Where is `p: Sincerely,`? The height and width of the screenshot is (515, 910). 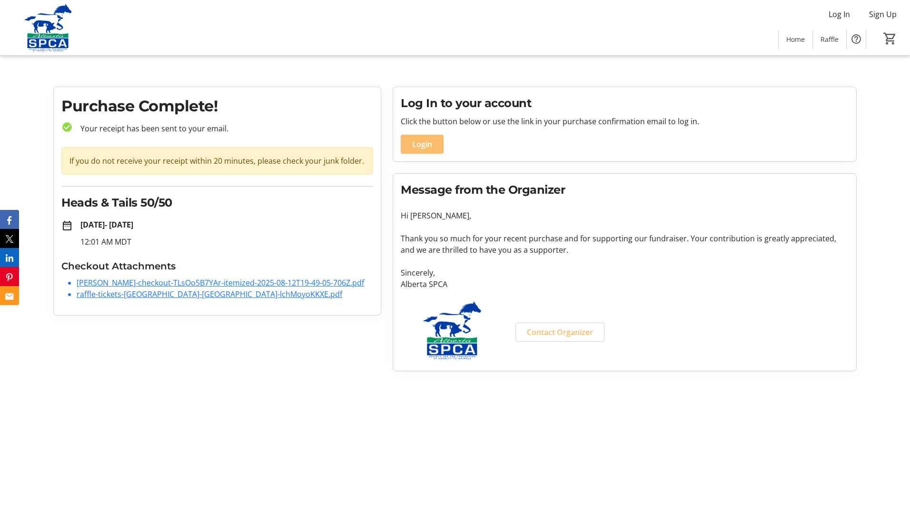
p: Sincerely, is located at coordinates (624, 273).